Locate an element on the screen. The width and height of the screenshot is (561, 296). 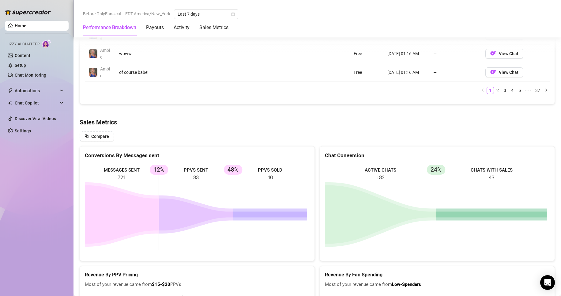
div: Activity is located at coordinates (181, 28).